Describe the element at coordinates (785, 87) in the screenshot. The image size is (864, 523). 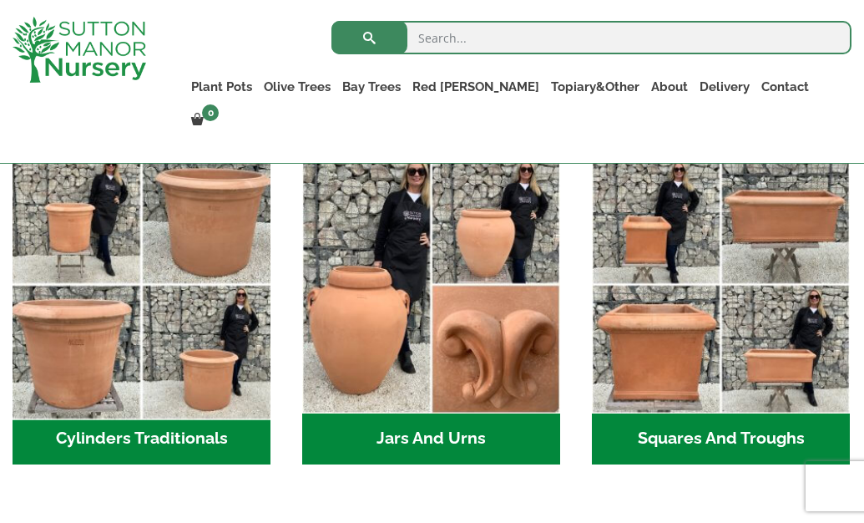
I see `a: Contact` at that location.